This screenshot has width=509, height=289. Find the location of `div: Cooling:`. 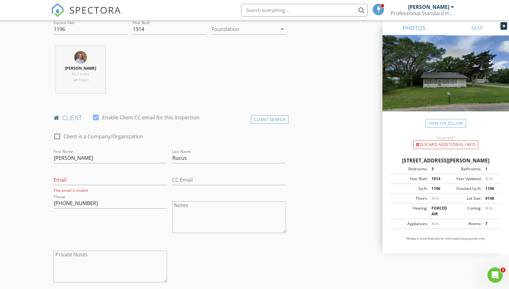

div: Cooling: is located at coordinates (463, 211).